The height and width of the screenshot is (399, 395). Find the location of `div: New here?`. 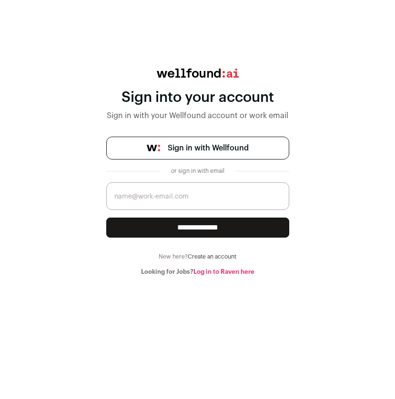

div: New here? is located at coordinates (198, 257).